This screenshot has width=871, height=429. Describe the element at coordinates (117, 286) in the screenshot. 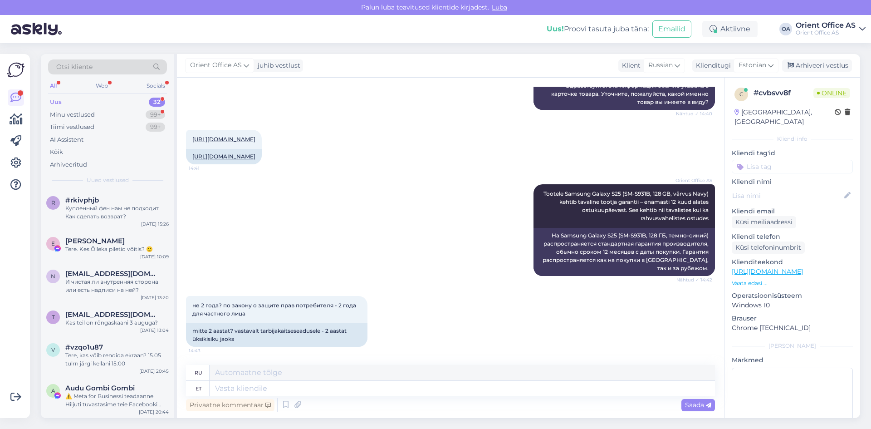

I see `div: И чистая ли внутренняя сторона или есть надписи на ней?` at that location.